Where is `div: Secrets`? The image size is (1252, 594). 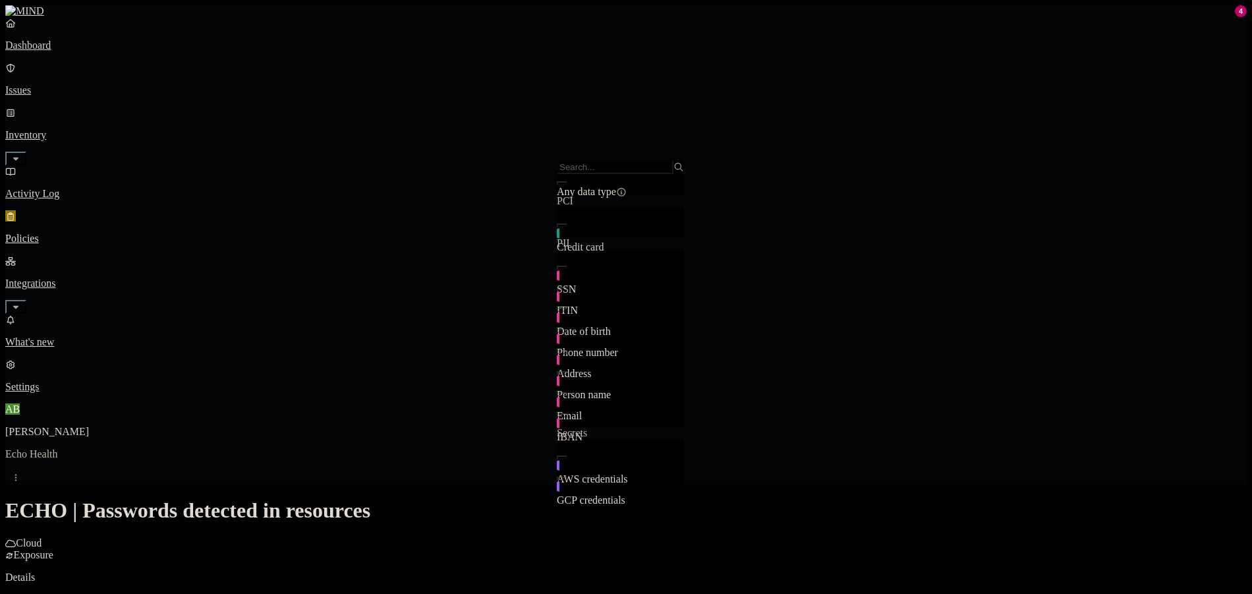
div: Secrets is located at coordinates (620, 433).